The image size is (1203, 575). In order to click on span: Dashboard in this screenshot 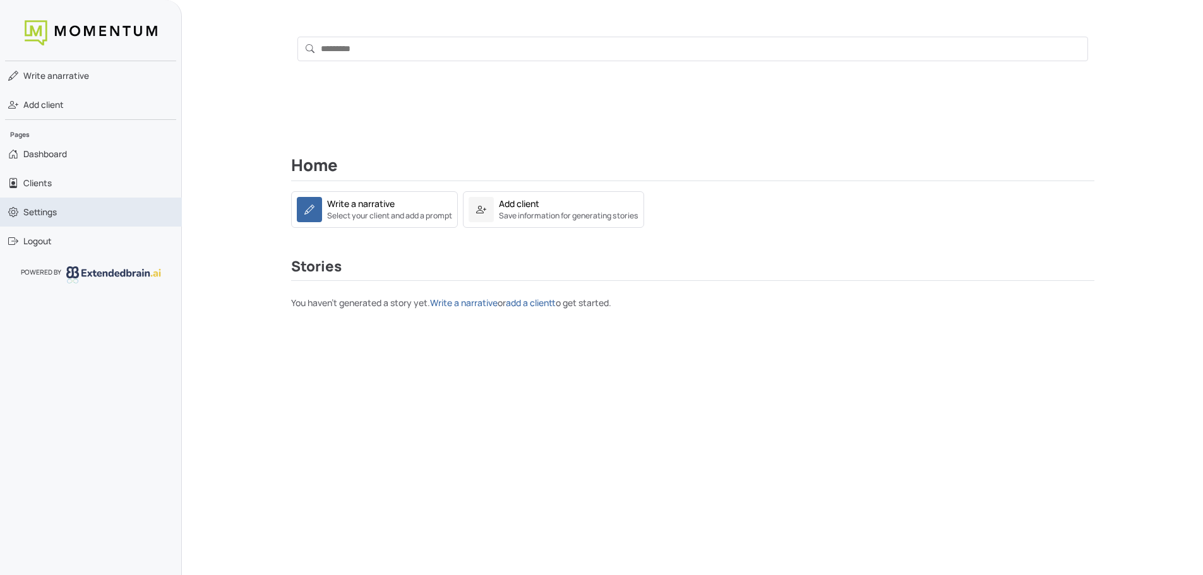, I will do `click(45, 154)`.